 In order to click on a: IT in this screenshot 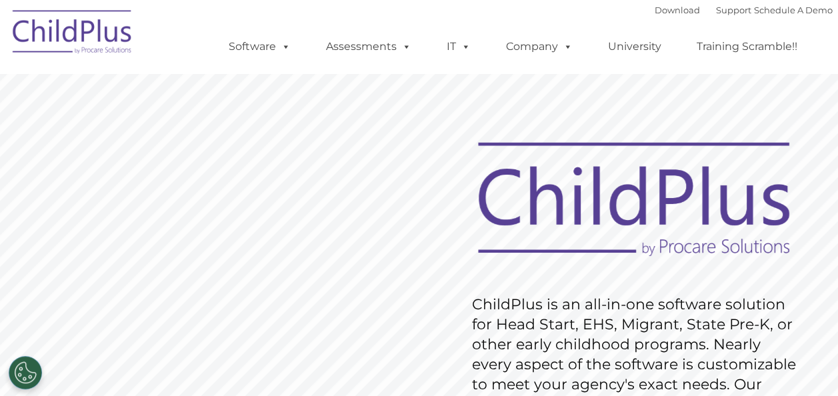, I will do `click(459, 47)`.